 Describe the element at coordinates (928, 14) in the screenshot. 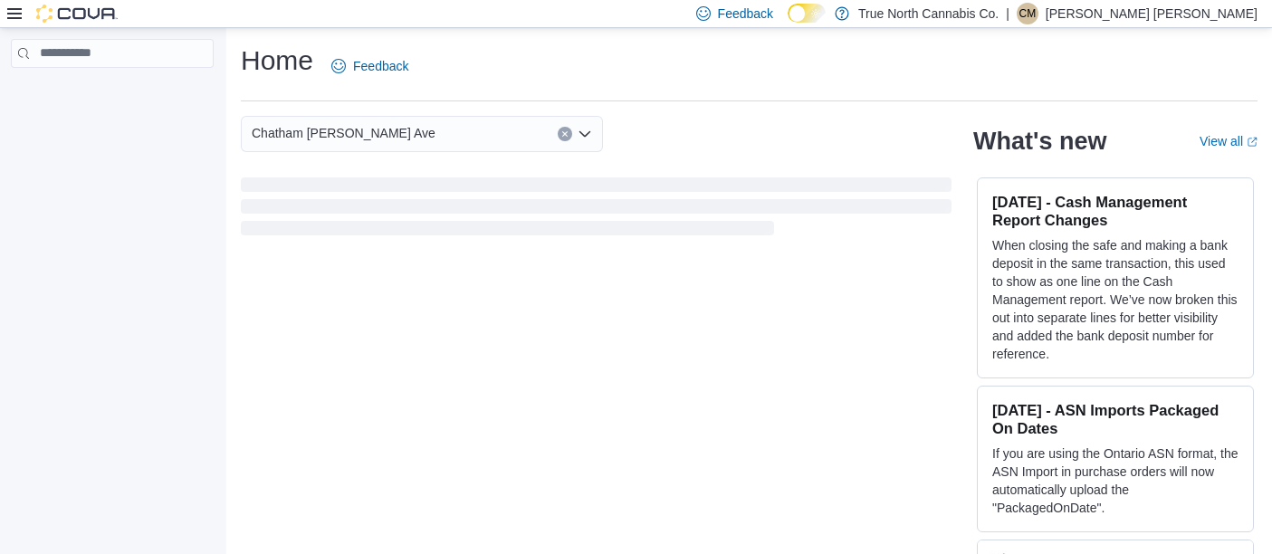

I see `p: True North Cannabis Co.` at that location.